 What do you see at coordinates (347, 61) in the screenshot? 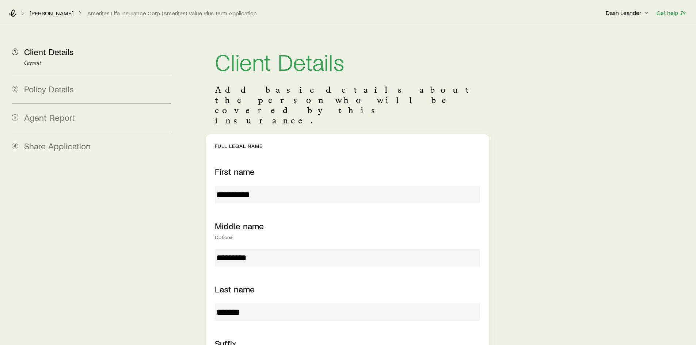
I see `h1: Client Details` at bounding box center [347, 61].